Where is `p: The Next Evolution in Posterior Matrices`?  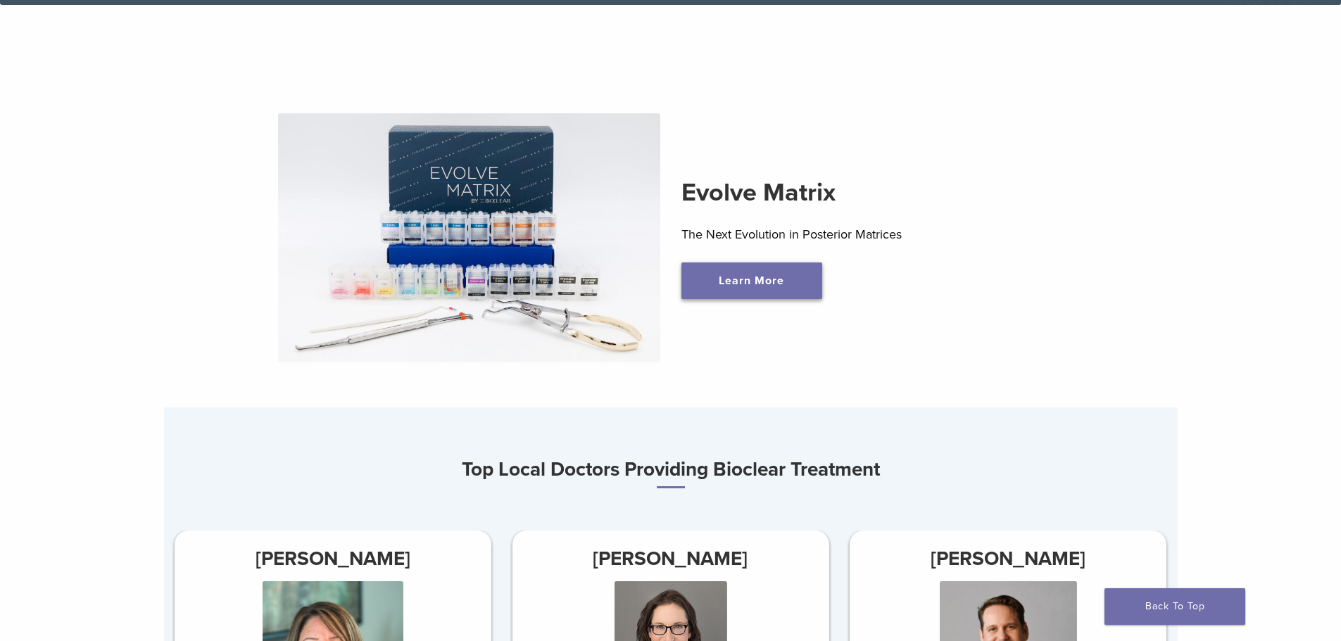 p: The Next Evolution in Posterior Matrices is located at coordinates (872, 234).